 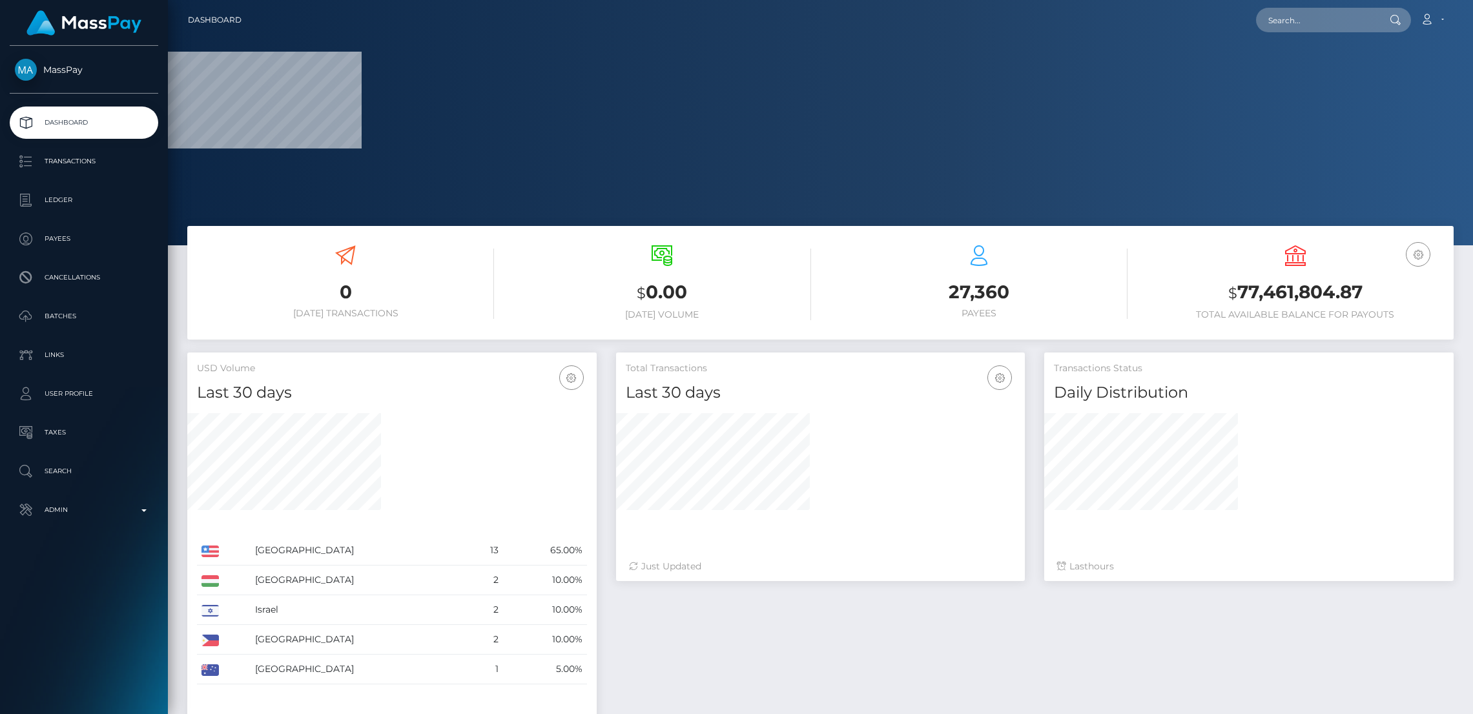 I want to click on td: Israel, so click(x=359, y=610).